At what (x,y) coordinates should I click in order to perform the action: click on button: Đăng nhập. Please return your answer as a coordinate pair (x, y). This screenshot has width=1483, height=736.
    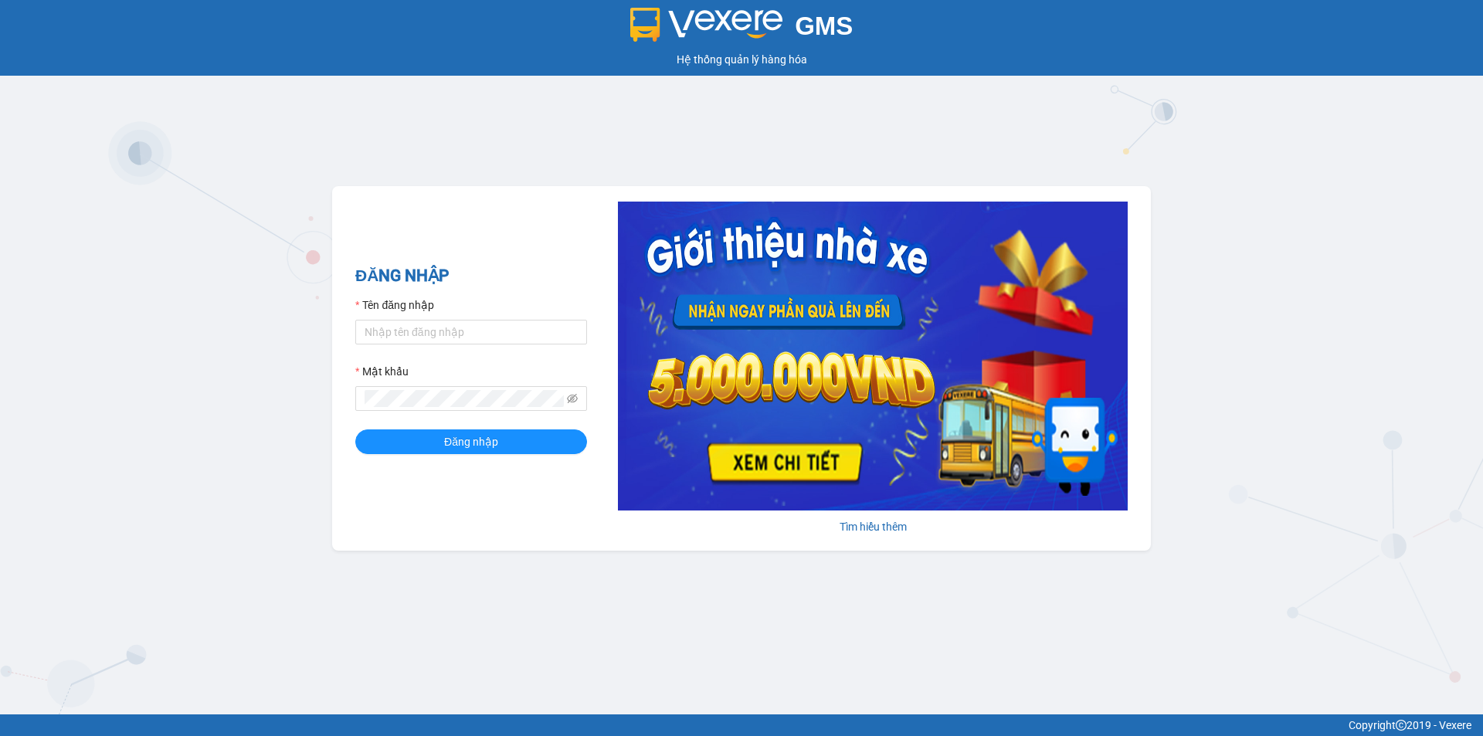
    Looking at the image, I should click on (471, 442).